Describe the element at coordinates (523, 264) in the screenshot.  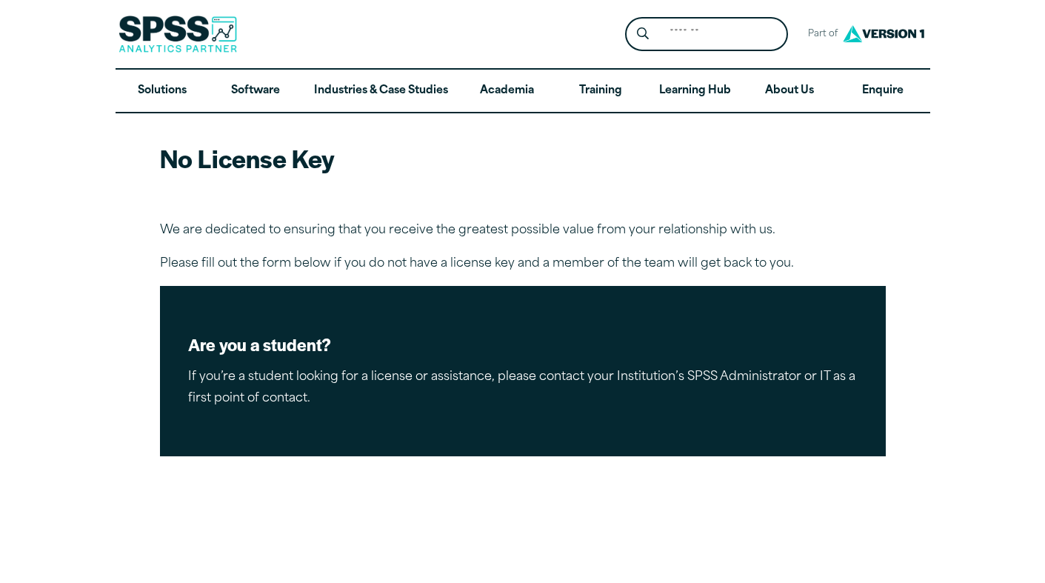
I see `p: Please fill out the form below if you do not have a license key and a member of the team will get...` at that location.